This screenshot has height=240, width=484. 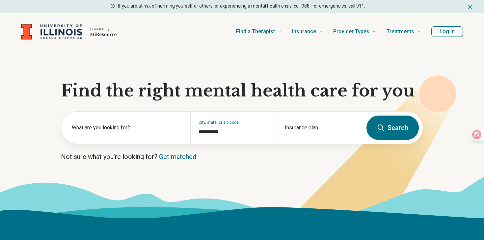 I want to click on a: Find a Therapist, so click(x=259, y=32).